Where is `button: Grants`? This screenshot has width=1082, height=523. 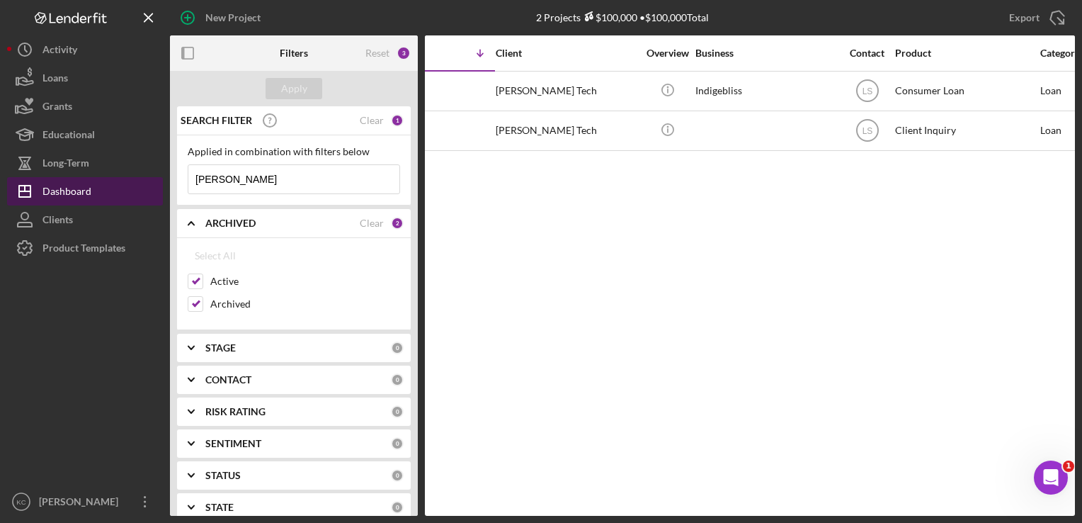 button: Grants is located at coordinates (85, 106).